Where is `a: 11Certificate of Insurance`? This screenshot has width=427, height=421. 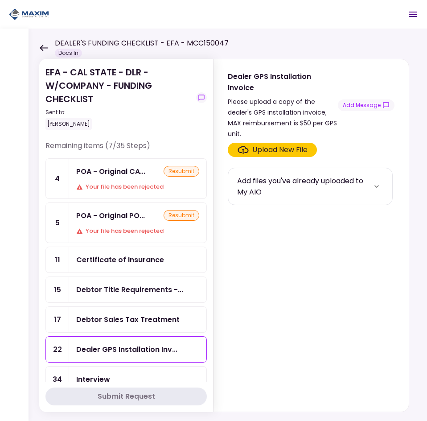
a: 11Certificate of Insurance is located at coordinates (126, 260).